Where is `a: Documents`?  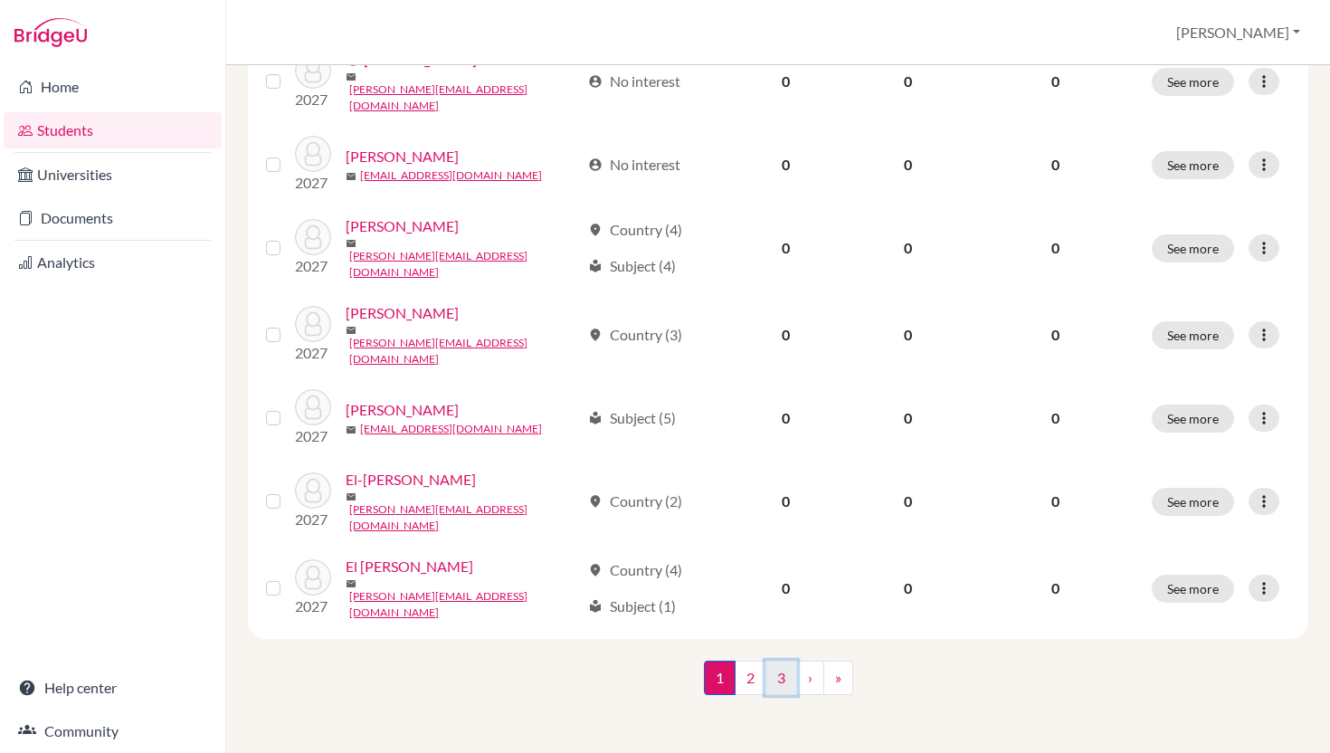 a: Documents is located at coordinates (112, 218).